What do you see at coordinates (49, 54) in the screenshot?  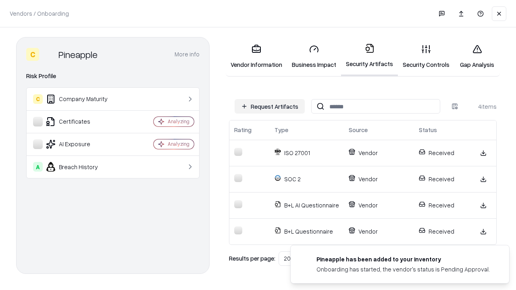 I see `img: Pineapple` at bounding box center [49, 54].